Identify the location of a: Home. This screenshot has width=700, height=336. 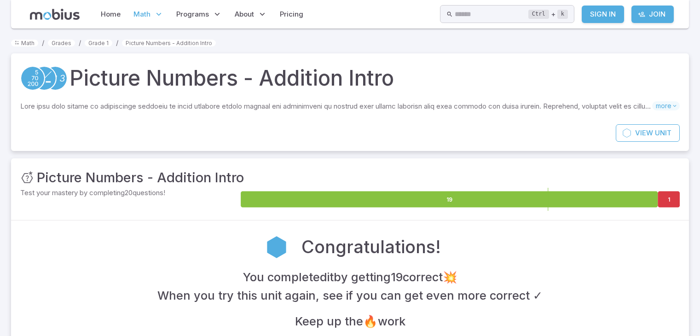
(110, 14).